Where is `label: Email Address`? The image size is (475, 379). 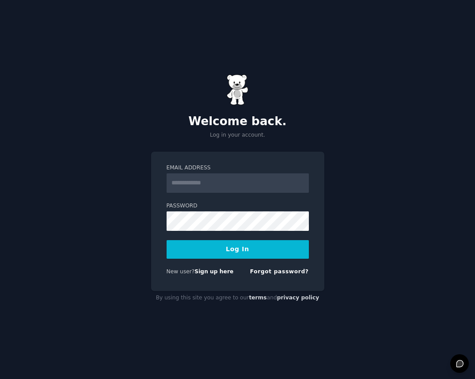
label: Email Address is located at coordinates (238, 168).